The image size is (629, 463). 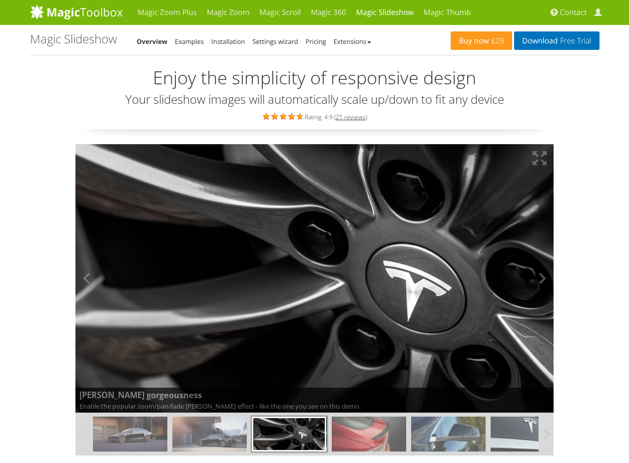 I want to click on img: models-07.jpg, so click(x=527, y=434).